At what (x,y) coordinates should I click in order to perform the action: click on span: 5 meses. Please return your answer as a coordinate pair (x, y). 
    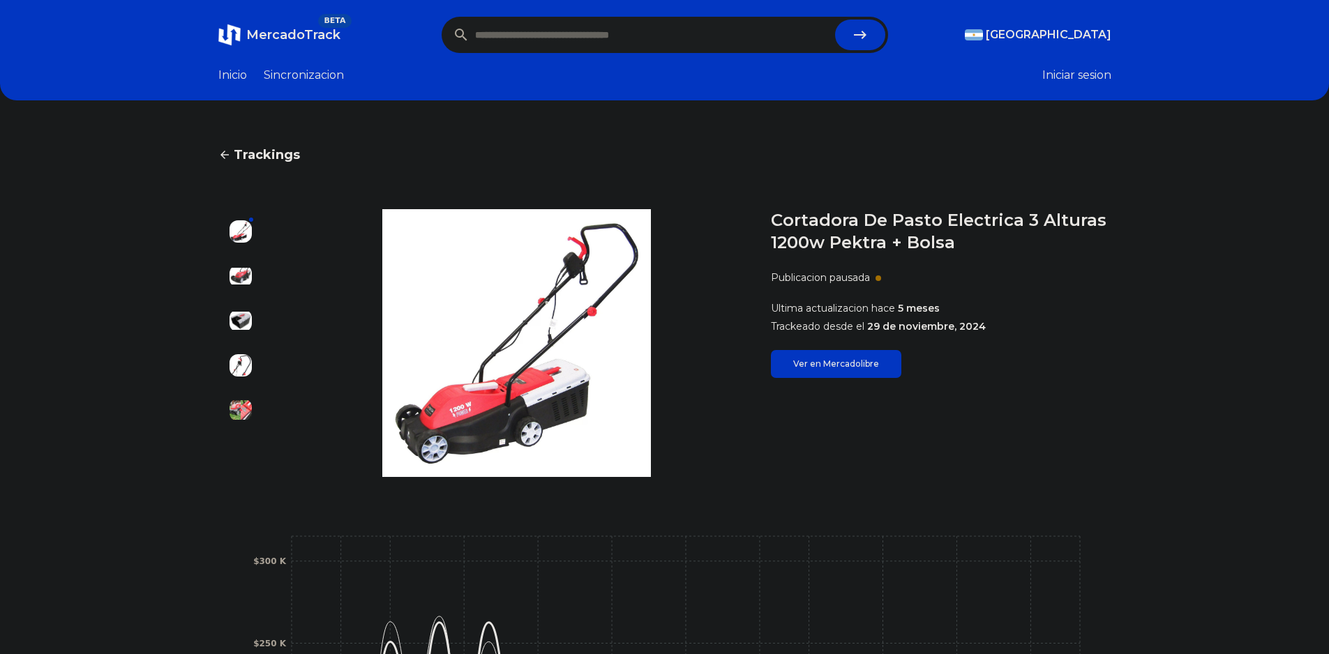
    Looking at the image, I should click on (919, 308).